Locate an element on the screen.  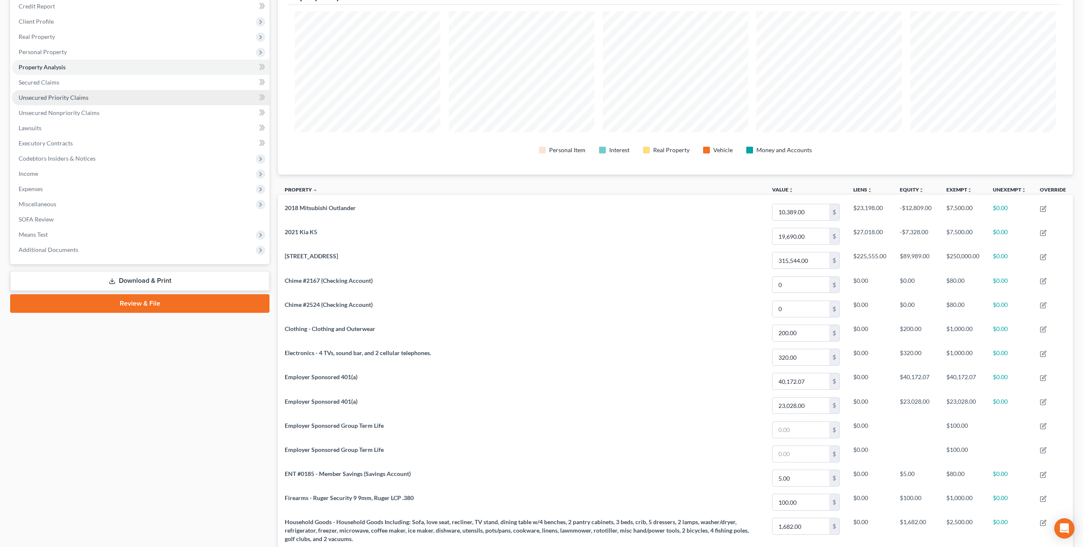
div: Interest is located at coordinates (619, 150).